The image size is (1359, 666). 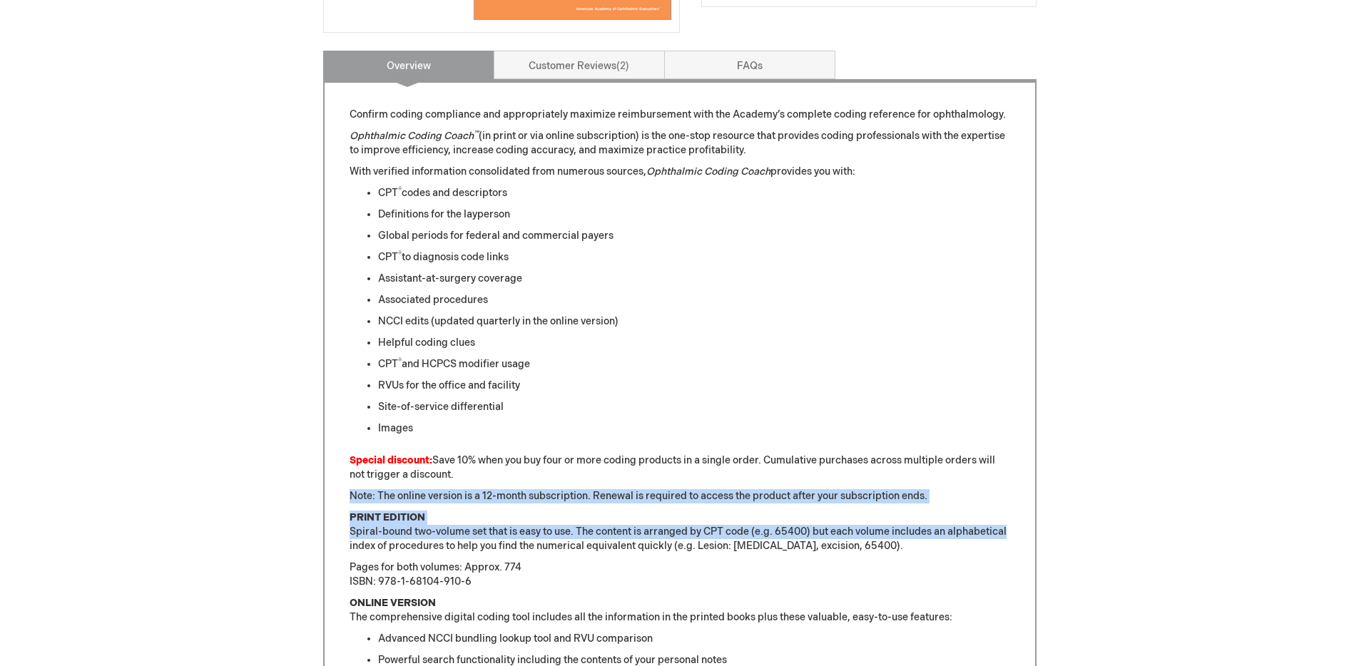 What do you see at coordinates (680, 172) in the screenshot?
I see `p: With verified information consolidated from numerous sources, provides you with:` at bounding box center [680, 172].